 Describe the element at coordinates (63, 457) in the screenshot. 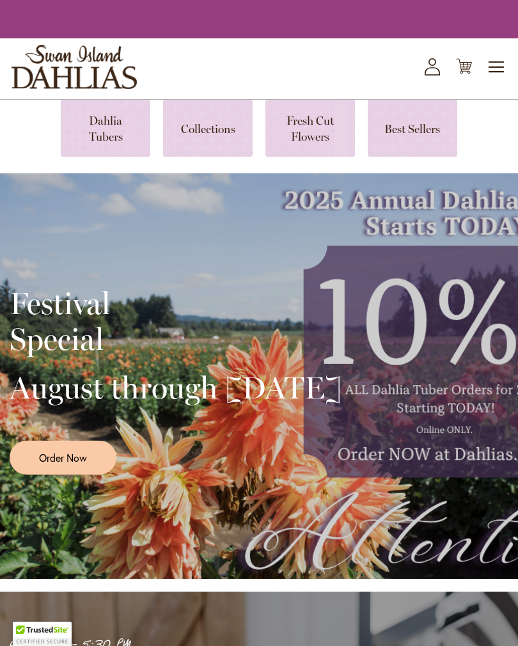

I see `span: Order Now` at that location.